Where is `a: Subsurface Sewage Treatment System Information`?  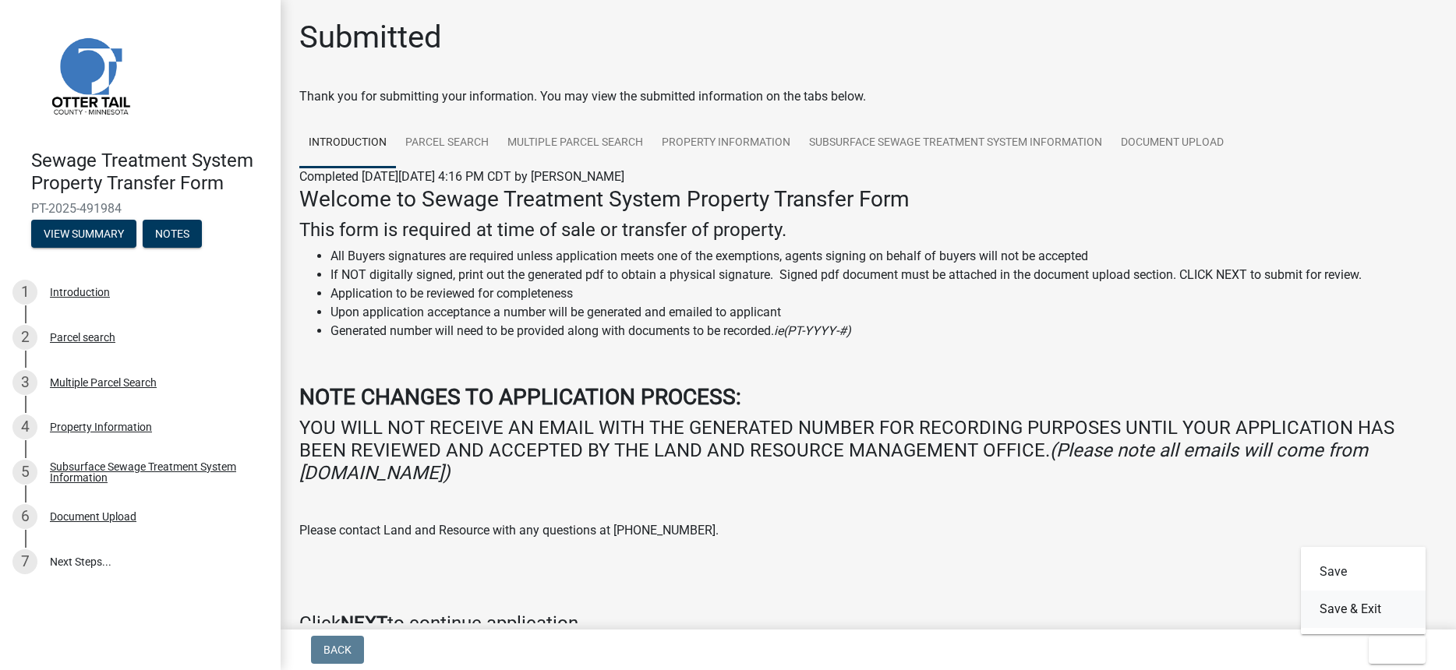 a: Subsurface Sewage Treatment System Information is located at coordinates (956, 143).